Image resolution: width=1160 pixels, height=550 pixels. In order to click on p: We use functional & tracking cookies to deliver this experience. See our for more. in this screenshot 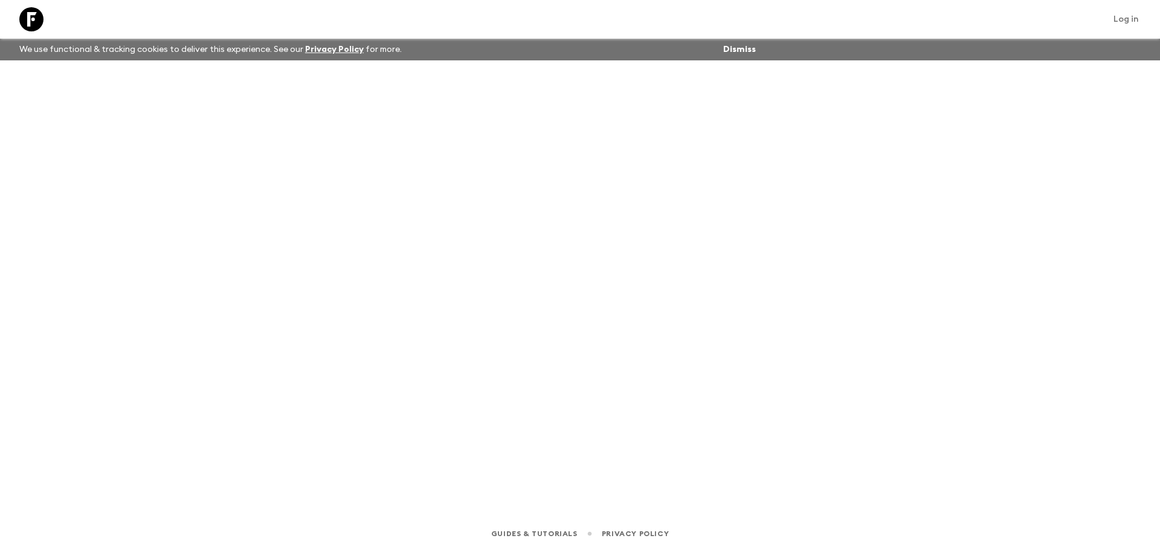, I will do `click(210, 50)`.